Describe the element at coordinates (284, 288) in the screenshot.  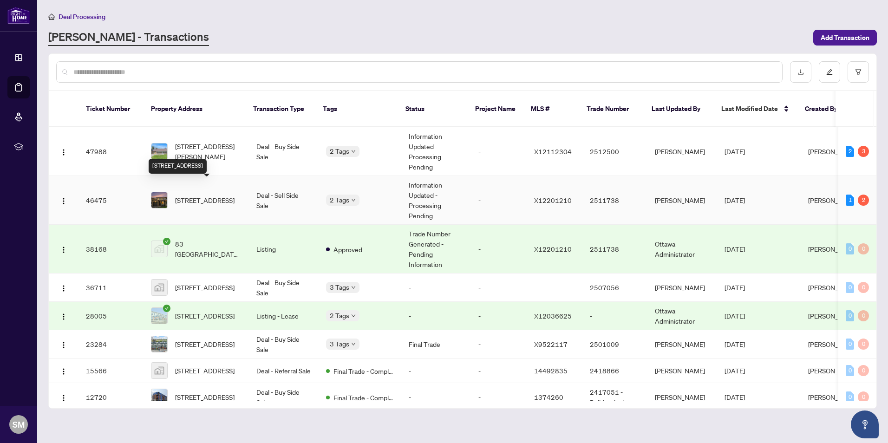
I see `td: Deal - Buy Side Sale` at that location.